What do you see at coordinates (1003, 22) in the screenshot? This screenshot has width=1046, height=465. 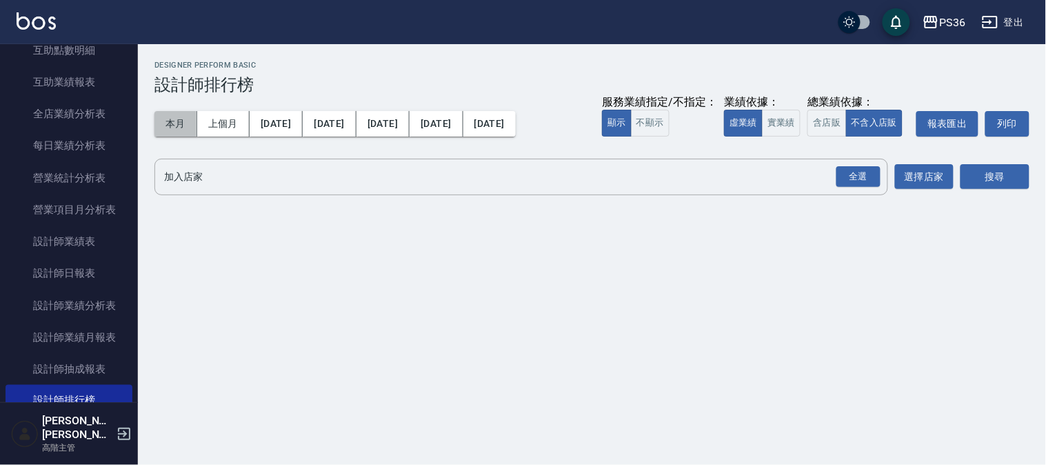 I see `button: 登出` at bounding box center [1003, 22].